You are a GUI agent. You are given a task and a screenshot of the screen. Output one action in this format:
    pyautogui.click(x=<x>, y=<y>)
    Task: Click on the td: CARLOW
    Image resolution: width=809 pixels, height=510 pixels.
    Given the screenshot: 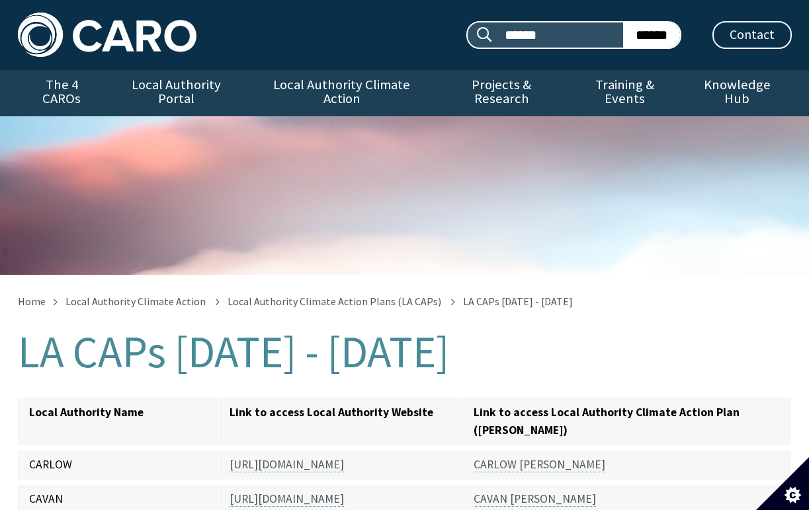 What is the action you would take?
    pyautogui.click(x=118, y=465)
    